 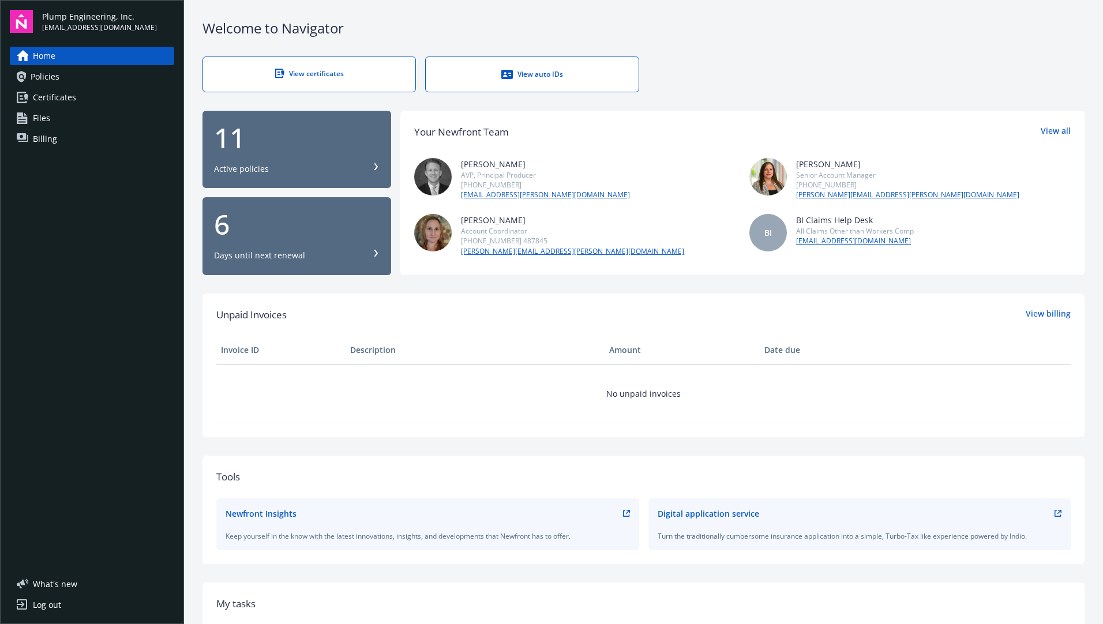 I want to click on a: View certificates, so click(x=309, y=74).